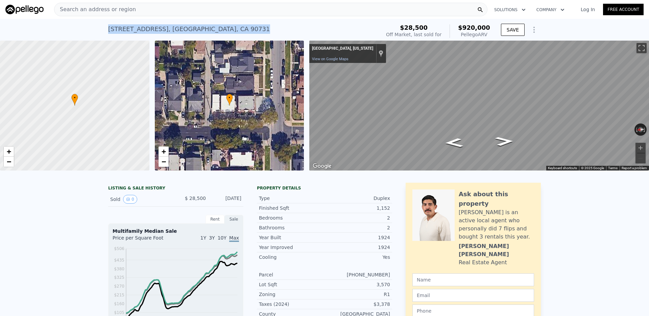  Describe the element at coordinates (640, 148) in the screenshot. I see `button: Zoom in` at that location.